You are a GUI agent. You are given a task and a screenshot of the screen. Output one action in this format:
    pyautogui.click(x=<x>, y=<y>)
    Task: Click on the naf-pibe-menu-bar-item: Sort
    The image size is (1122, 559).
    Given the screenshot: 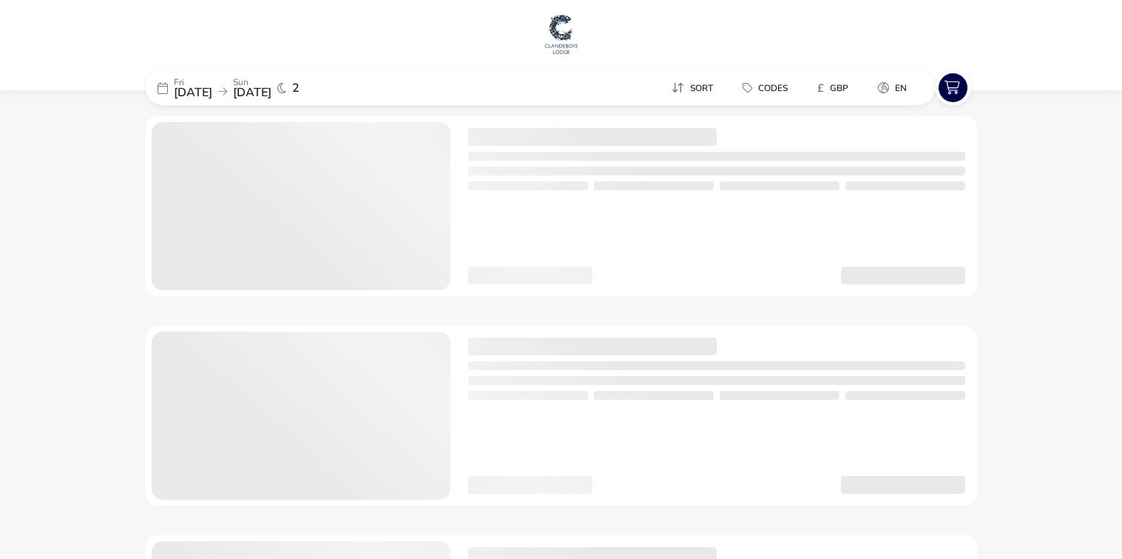 What is the action you would take?
    pyautogui.click(x=695, y=87)
    